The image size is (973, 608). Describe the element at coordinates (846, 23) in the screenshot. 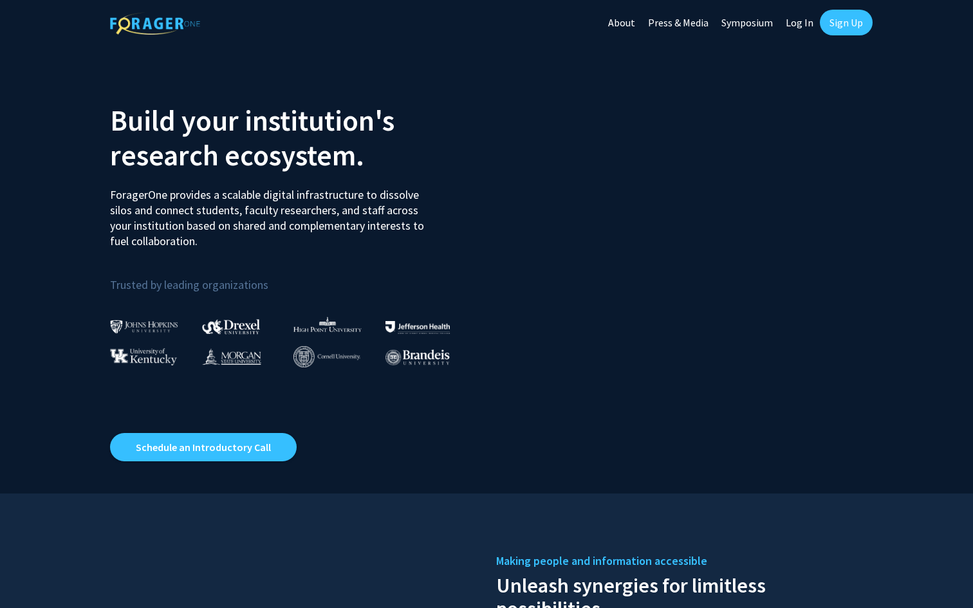

I see `a: Sign Up` at that location.